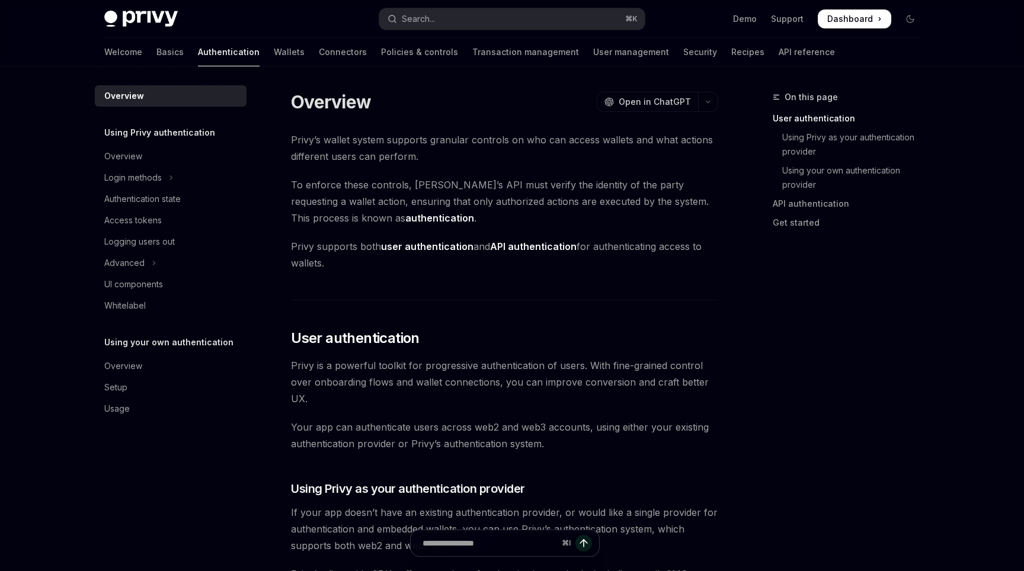 The height and width of the screenshot is (571, 1024). I want to click on div: Authentication state, so click(142, 199).